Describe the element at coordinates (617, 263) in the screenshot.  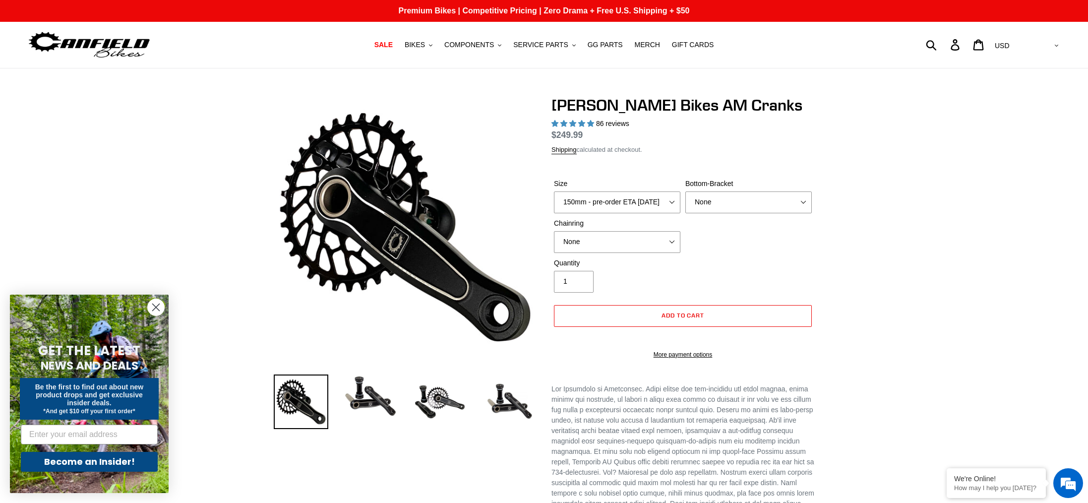
I see `label: Quantity` at that location.